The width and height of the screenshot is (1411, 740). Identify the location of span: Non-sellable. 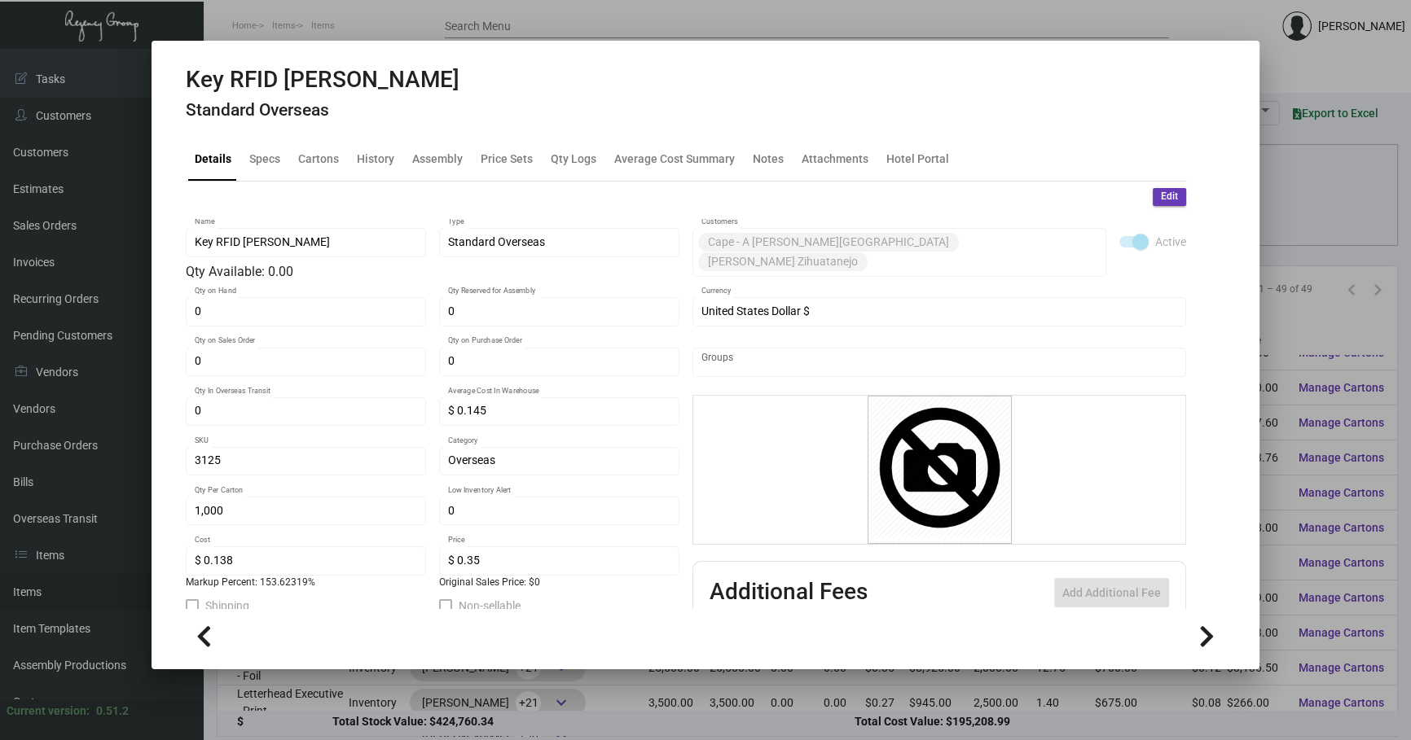
(489, 606).